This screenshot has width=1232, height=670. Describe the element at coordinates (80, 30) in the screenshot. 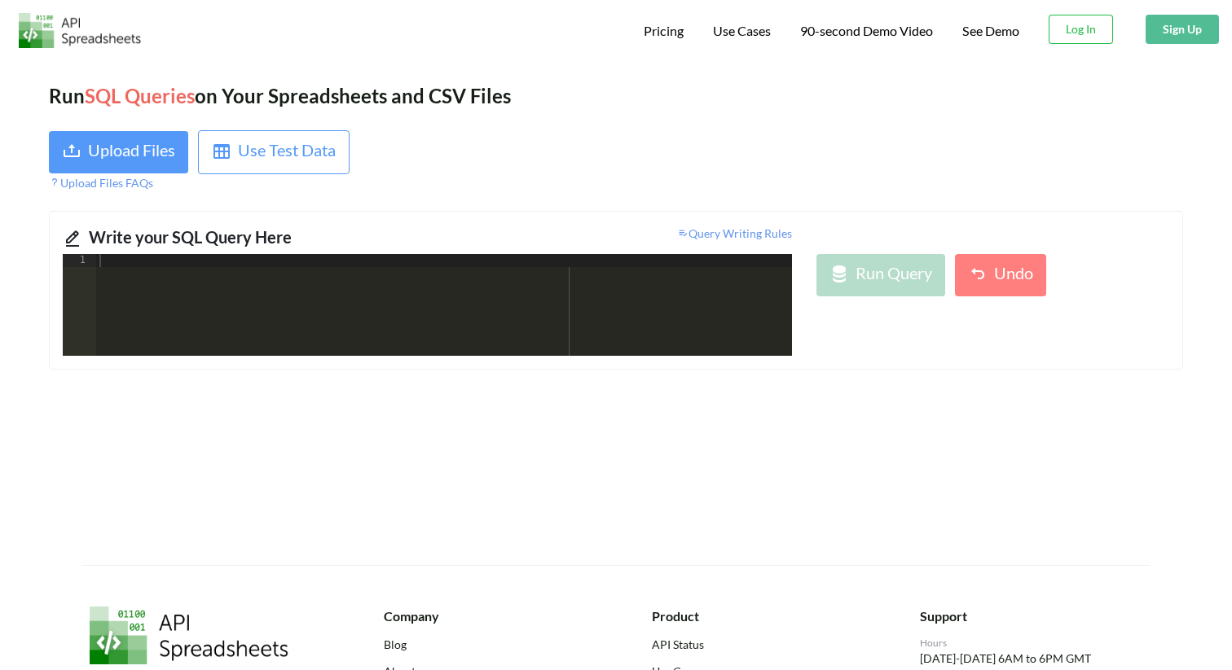

I see `img: Logo.png` at that location.